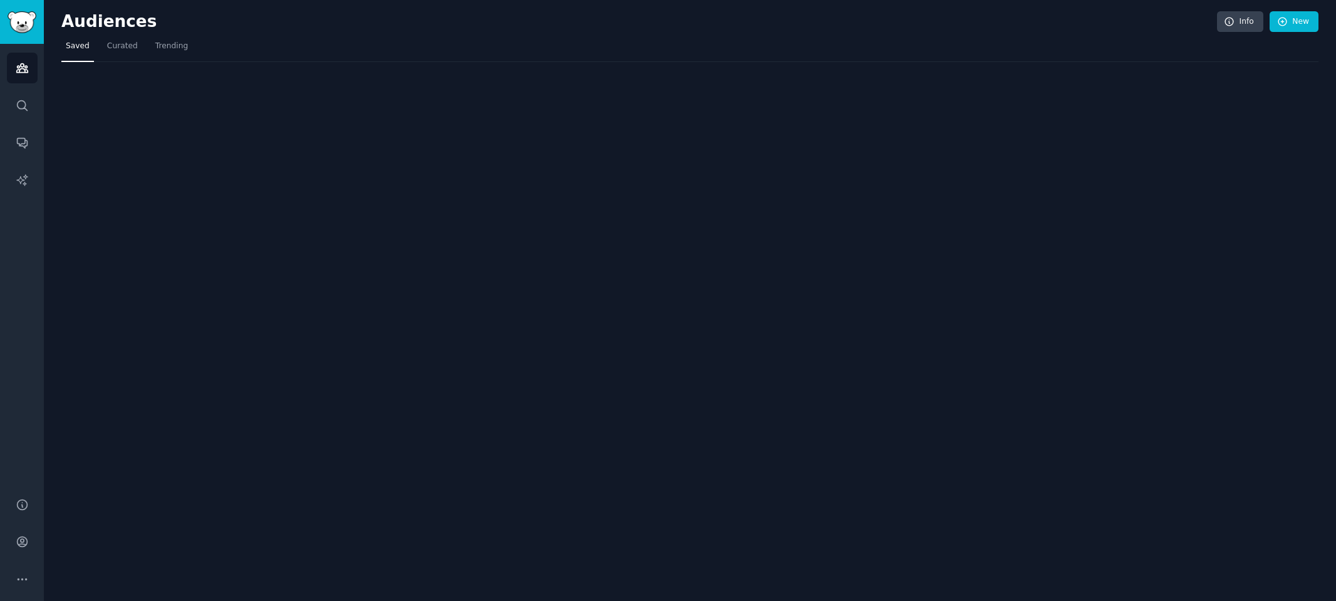 This screenshot has width=1336, height=601. I want to click on a: New, so click(1294, 22).